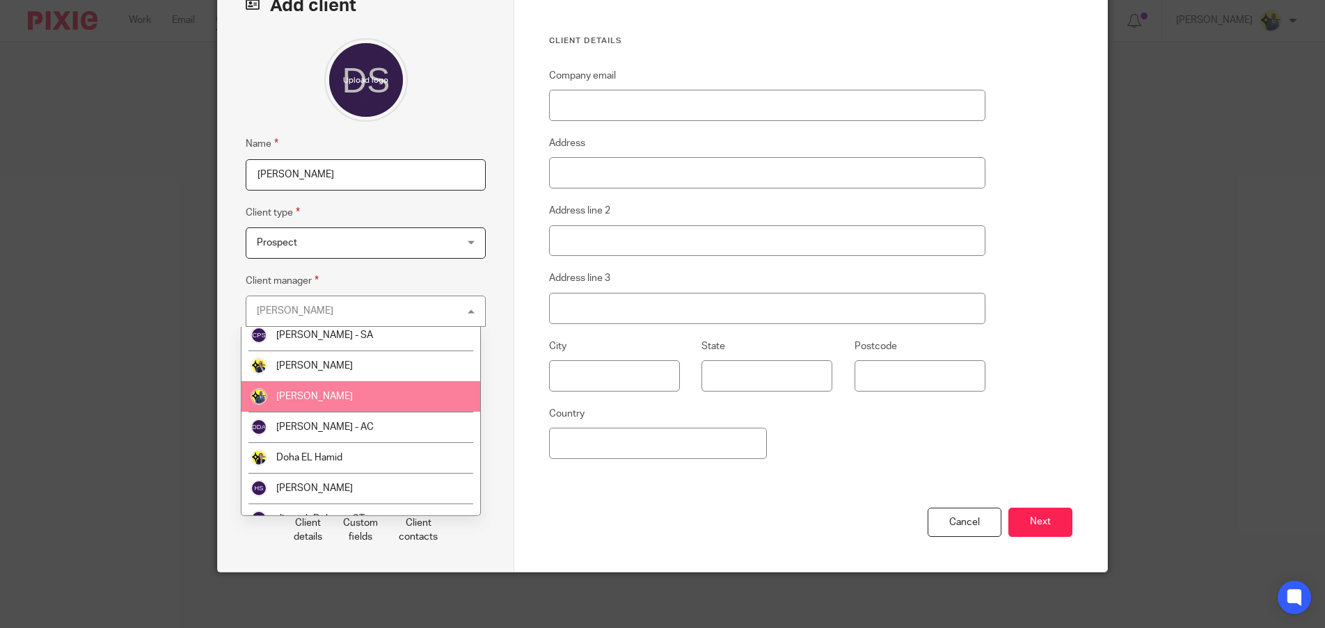 Image resolution: width=1325 pixels, height=628 pixels. What do you see at coordinates (273, 212) in the screenshot?
I see `label: Client type` at bounding box center [273, 212].